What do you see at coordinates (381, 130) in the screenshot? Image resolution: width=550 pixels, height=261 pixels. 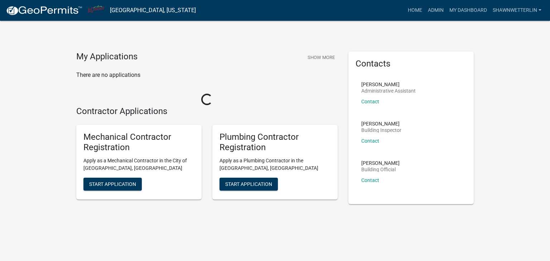 I see `p: Building Inspector` at bounding box center [381, 130].